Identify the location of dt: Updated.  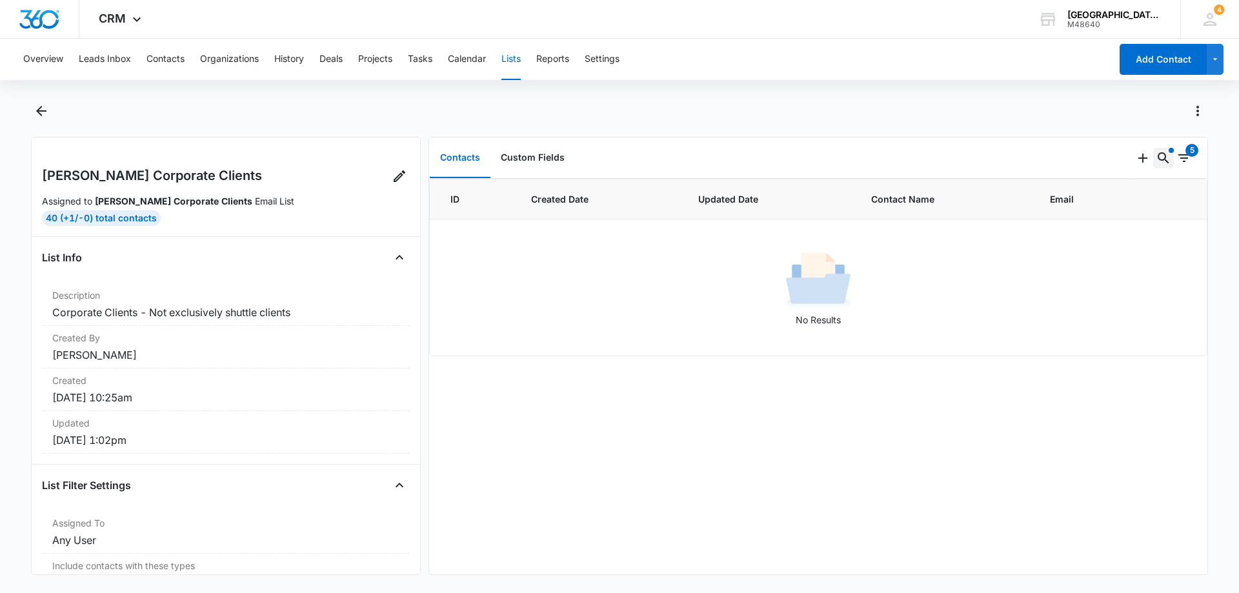
(226, 423).